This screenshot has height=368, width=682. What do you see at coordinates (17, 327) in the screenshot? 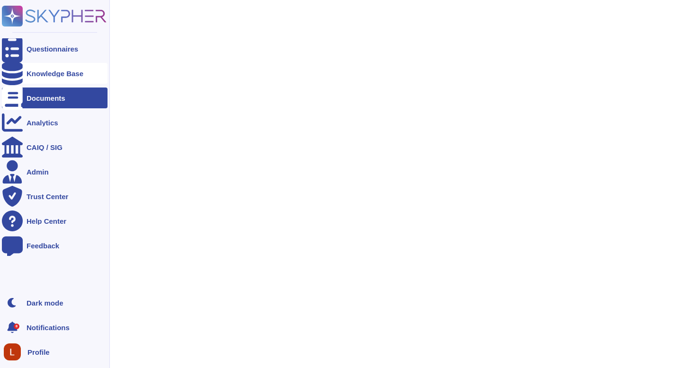
I see `div: 8` at bounding box center [17, 327].